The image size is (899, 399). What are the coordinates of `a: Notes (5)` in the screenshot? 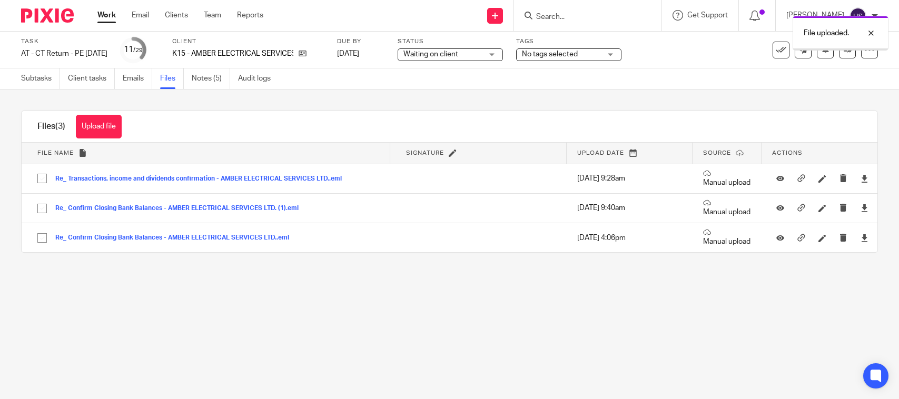 It's located at (211, 78).